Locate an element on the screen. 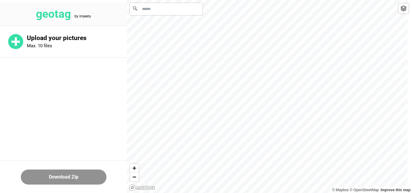  input: Search is located at coordinates (166, 9).